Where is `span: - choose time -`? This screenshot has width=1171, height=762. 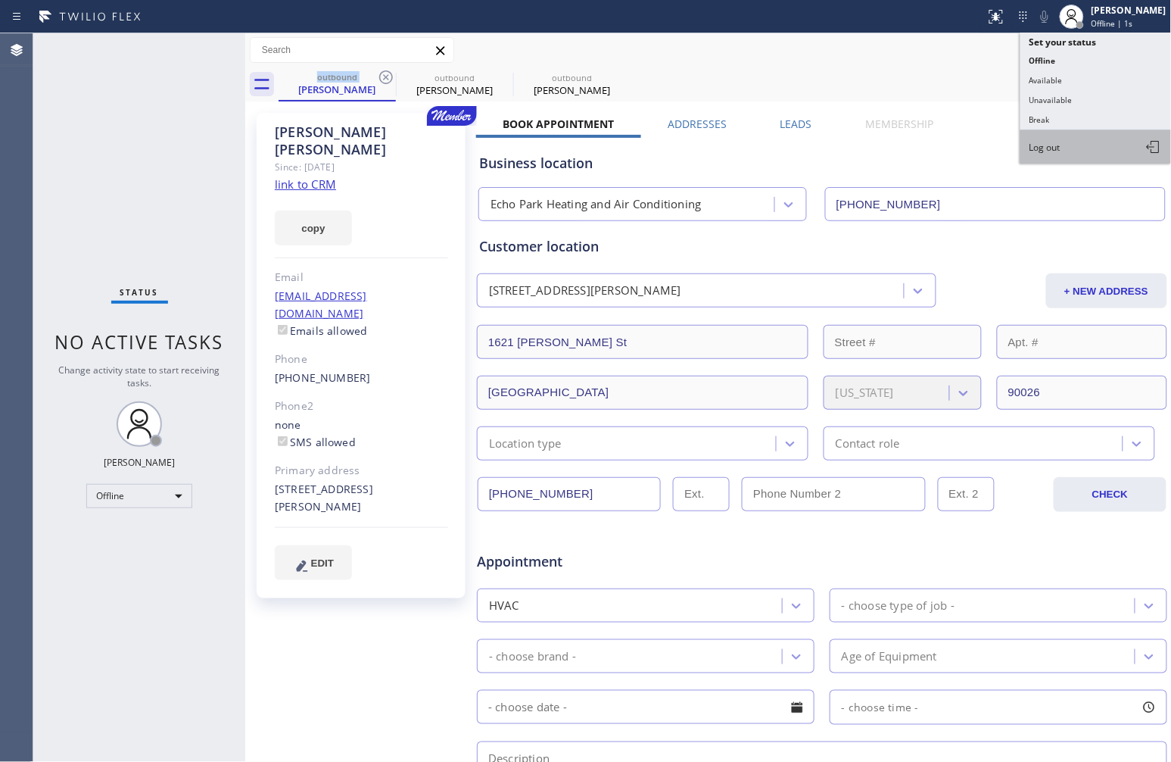 span: - choose time - is located at coordinates (880, 706).